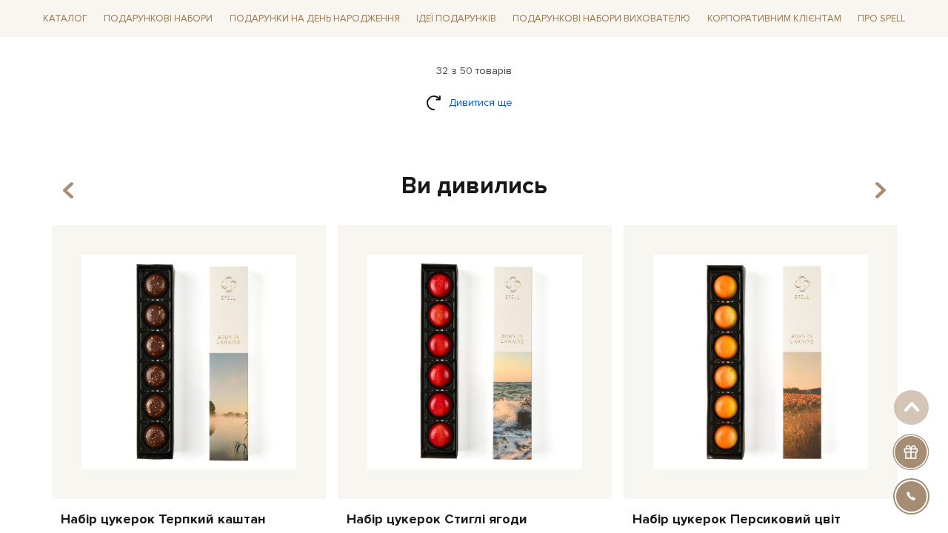 The width and height of the screenshot is (948, 533). What do you see at coordinates (761, 519) in the screenshot?
I see `a: Набір цукерок Персиковий цвіт` at bounding box center [761, 519].